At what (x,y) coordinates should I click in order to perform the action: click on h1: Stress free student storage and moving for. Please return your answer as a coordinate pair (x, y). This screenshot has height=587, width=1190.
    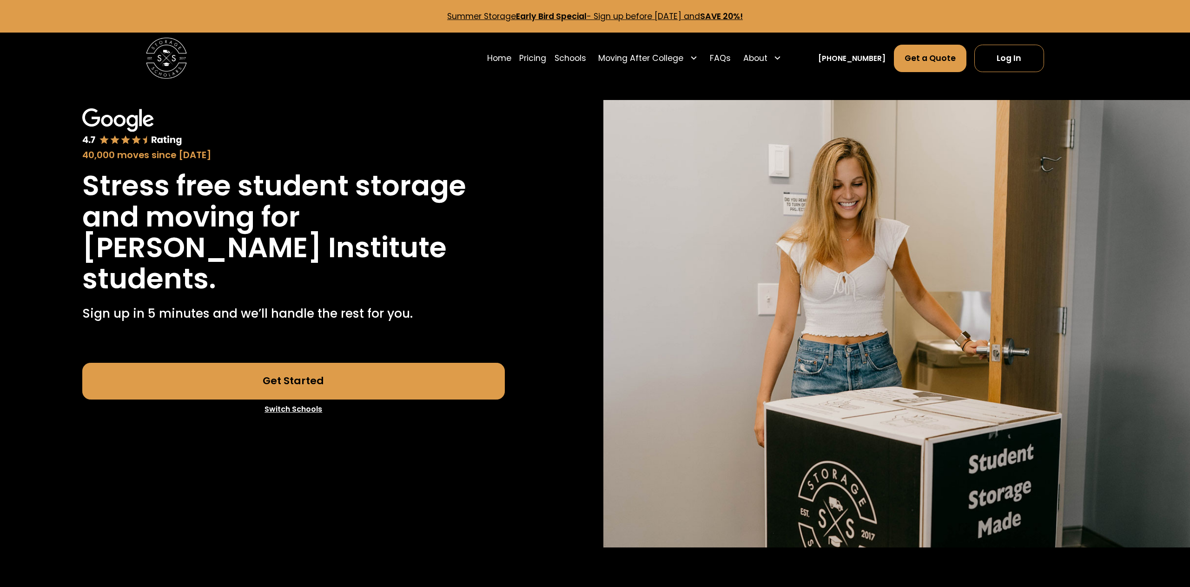
    Looking at the image, I should click on (293, 201).